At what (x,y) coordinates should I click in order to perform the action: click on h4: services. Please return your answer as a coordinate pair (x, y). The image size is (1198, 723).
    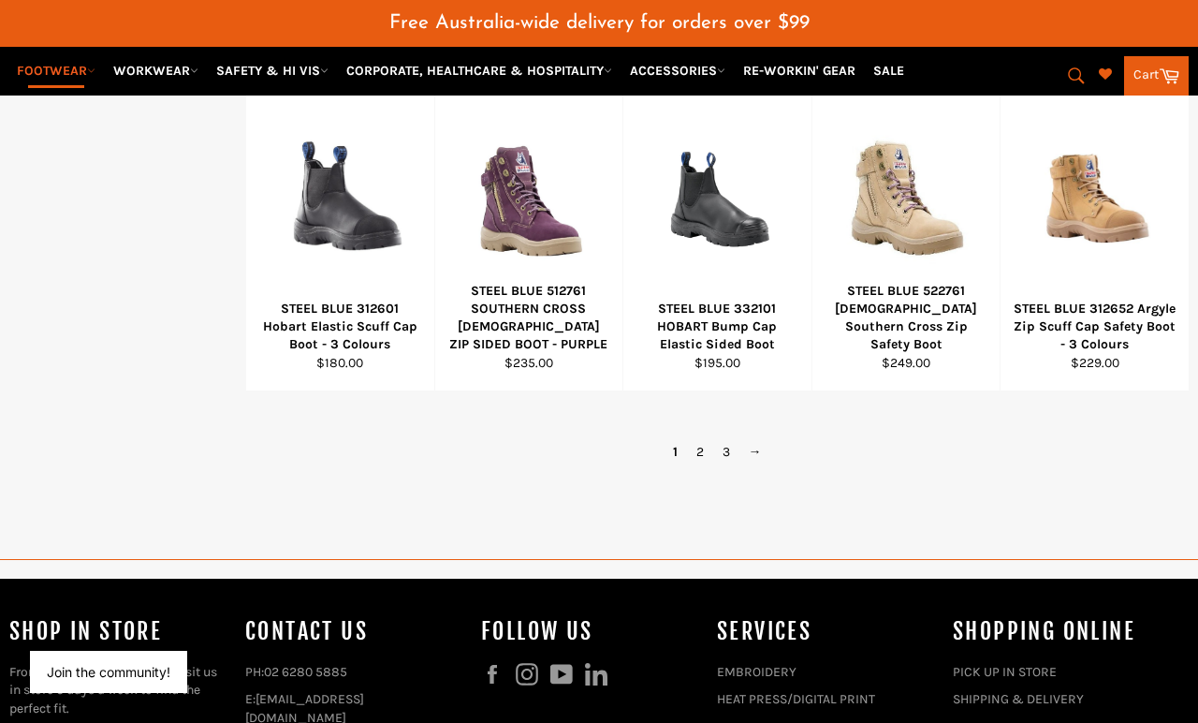
    Looking at the image, I should click on (826, 631).